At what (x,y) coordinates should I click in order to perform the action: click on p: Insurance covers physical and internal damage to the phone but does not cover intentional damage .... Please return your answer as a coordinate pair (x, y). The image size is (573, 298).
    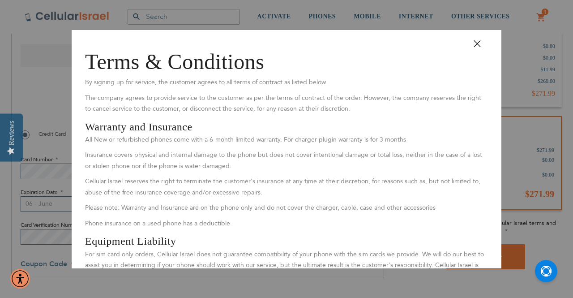
    Looking at the image, I should click on (286, 160).